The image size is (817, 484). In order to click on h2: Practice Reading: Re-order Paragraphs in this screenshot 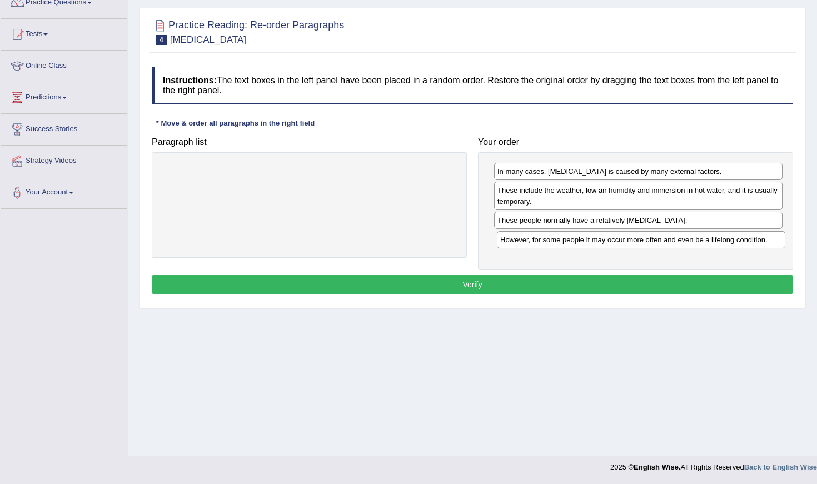, I will do `click(248, 31)`.